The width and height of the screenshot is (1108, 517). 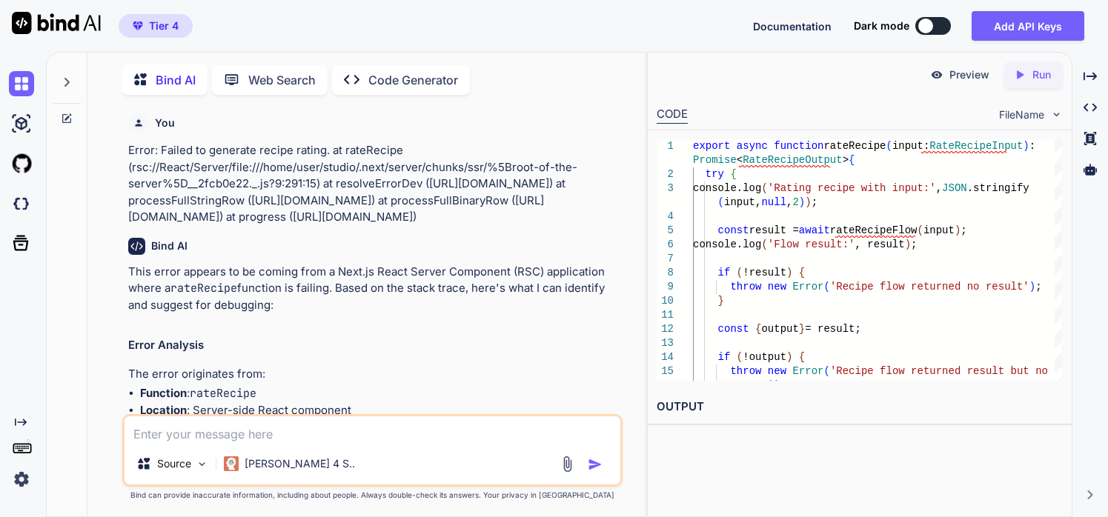 I want to click on span: 'Rating recipe with input:', so click(x=851, y=188).